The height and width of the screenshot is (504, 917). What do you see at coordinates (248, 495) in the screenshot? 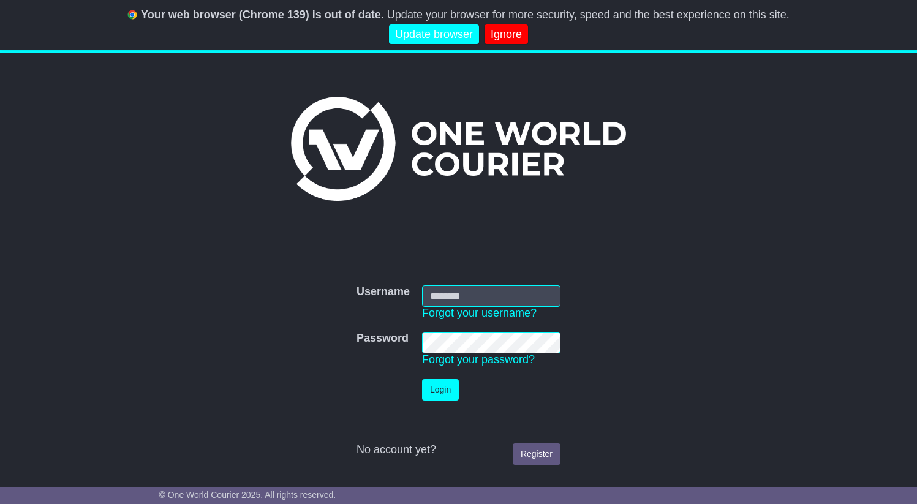
I see `span: © One World Courier 2025. All rights reserved.` at bounding box center [248, 495].